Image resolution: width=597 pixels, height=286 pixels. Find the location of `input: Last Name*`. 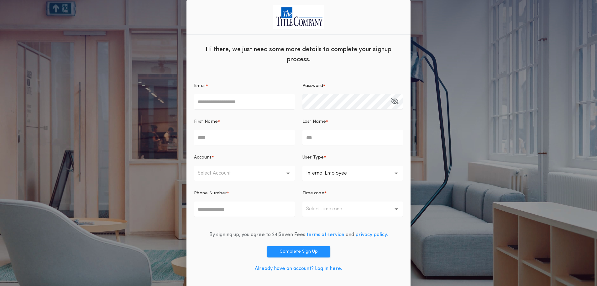

input: Last Name* is located at coordinates (353, 137).